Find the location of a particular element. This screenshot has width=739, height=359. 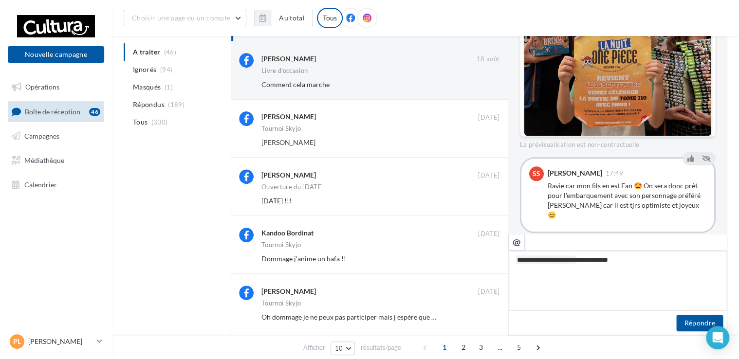

span: résultats/page is located at coordinates (380, 348).